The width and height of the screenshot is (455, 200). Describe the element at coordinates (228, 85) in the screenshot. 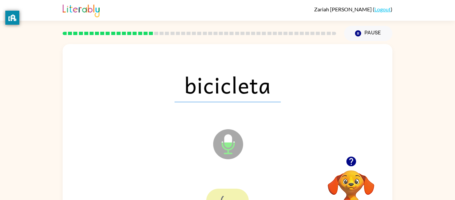

I see `span: bicicleta` at that location.